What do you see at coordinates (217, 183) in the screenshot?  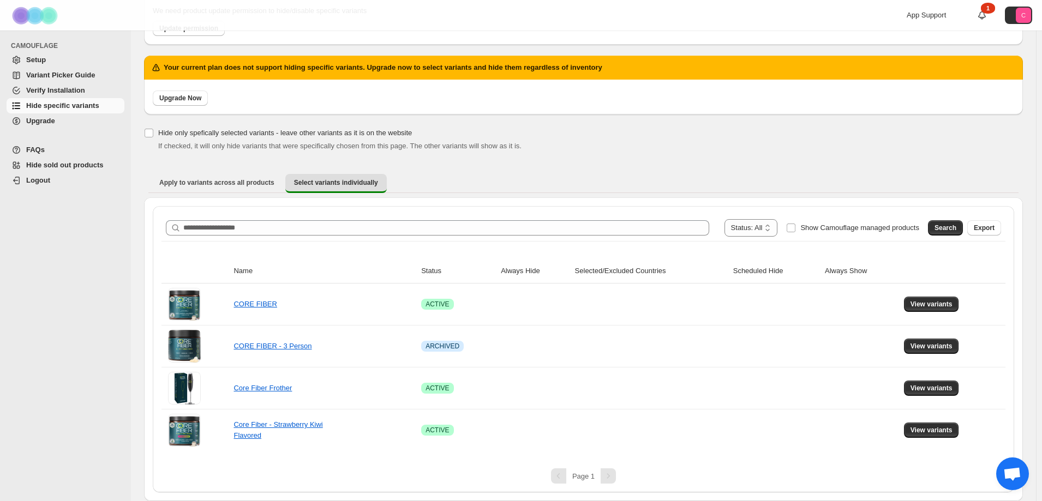 I see `span: Apply to variants across all products` at bounding box center [217, 183].